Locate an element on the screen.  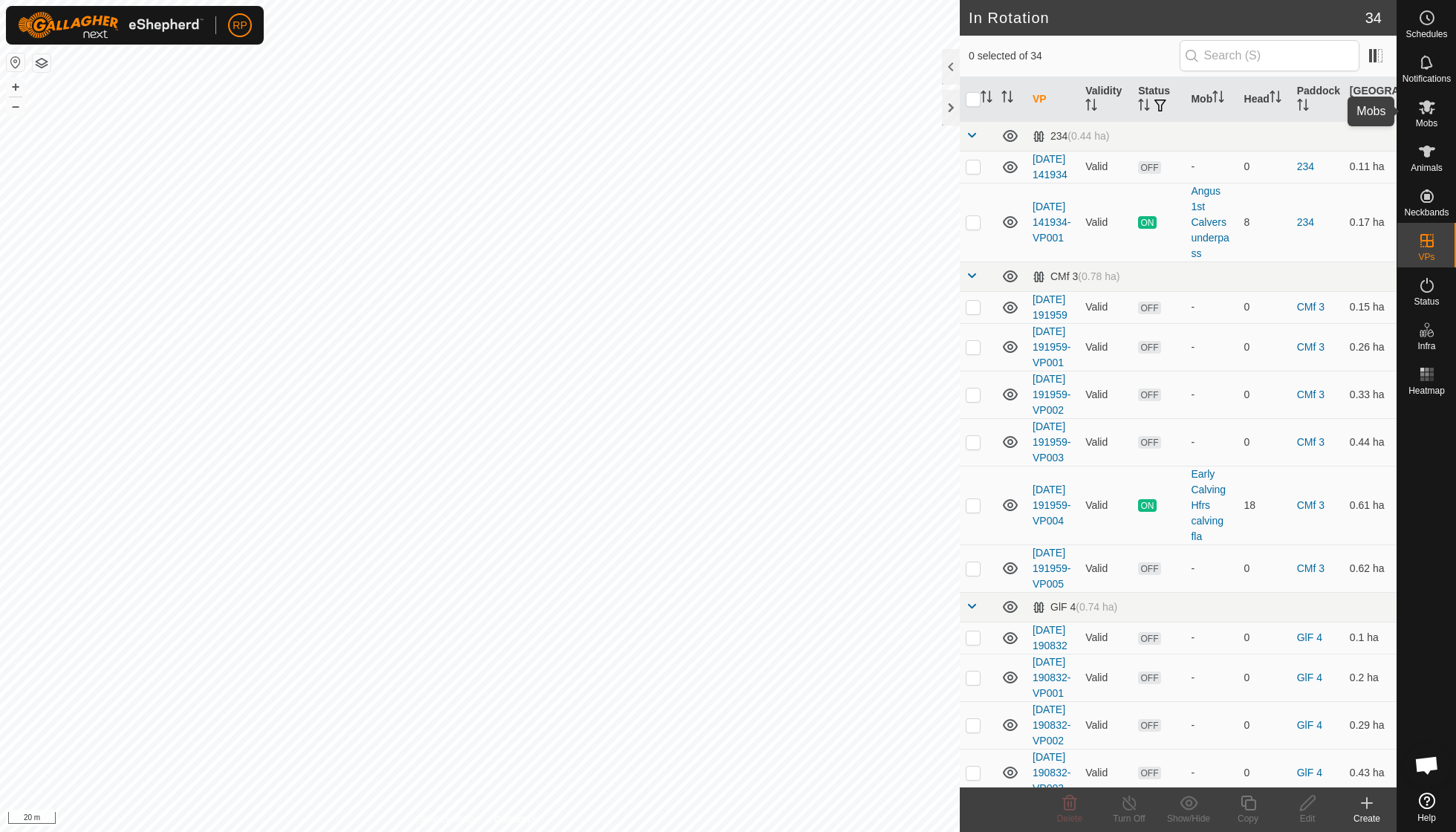
a: Contact Us is located at coordinates (517, 819).